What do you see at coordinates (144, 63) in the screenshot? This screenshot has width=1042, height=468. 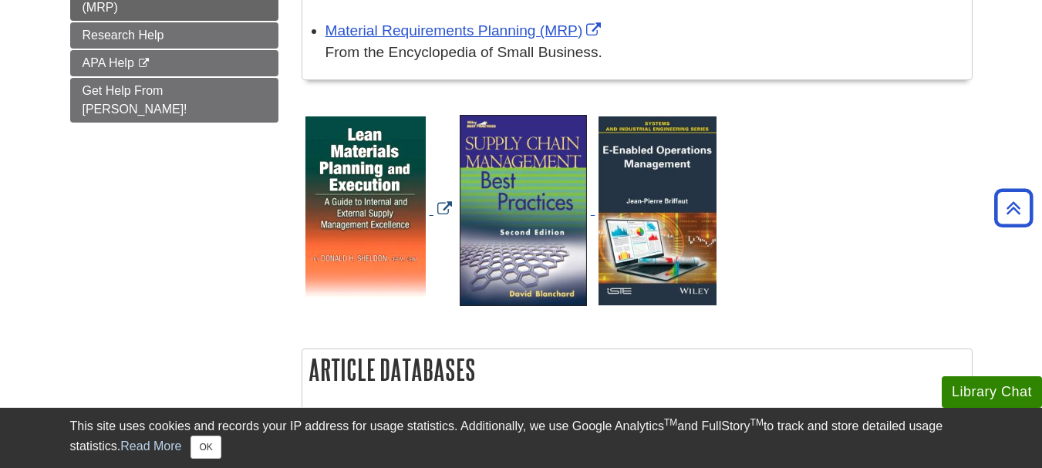 I see `i: This link opens in a new window` at bounding box center [144, 63].